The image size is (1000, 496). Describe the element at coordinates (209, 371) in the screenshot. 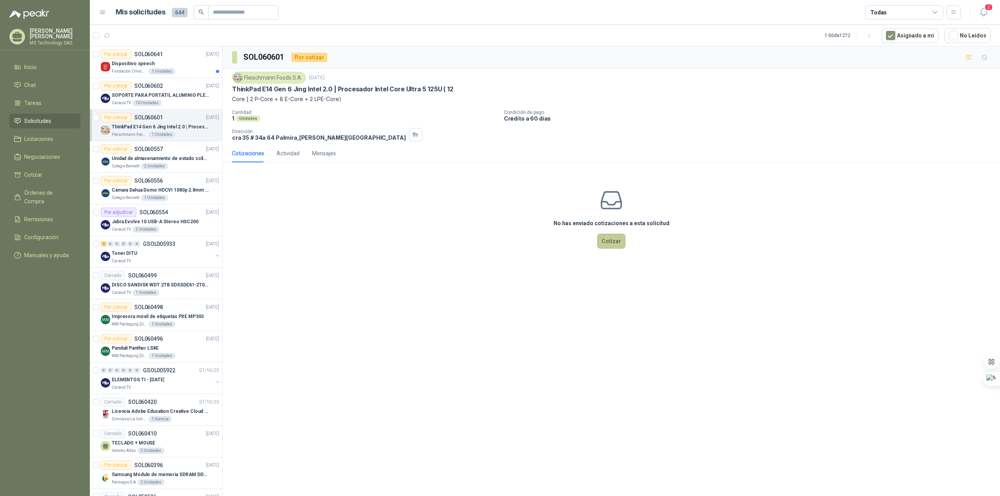

I see `p: 07/10/25` at that location.